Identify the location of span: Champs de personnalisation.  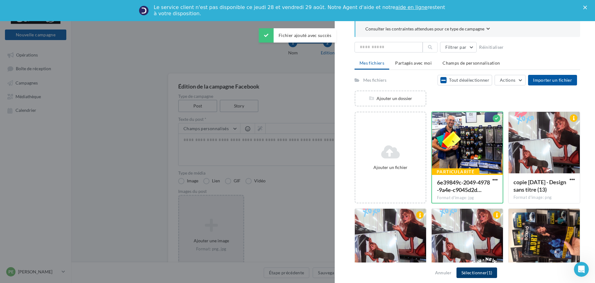
(471, 63).